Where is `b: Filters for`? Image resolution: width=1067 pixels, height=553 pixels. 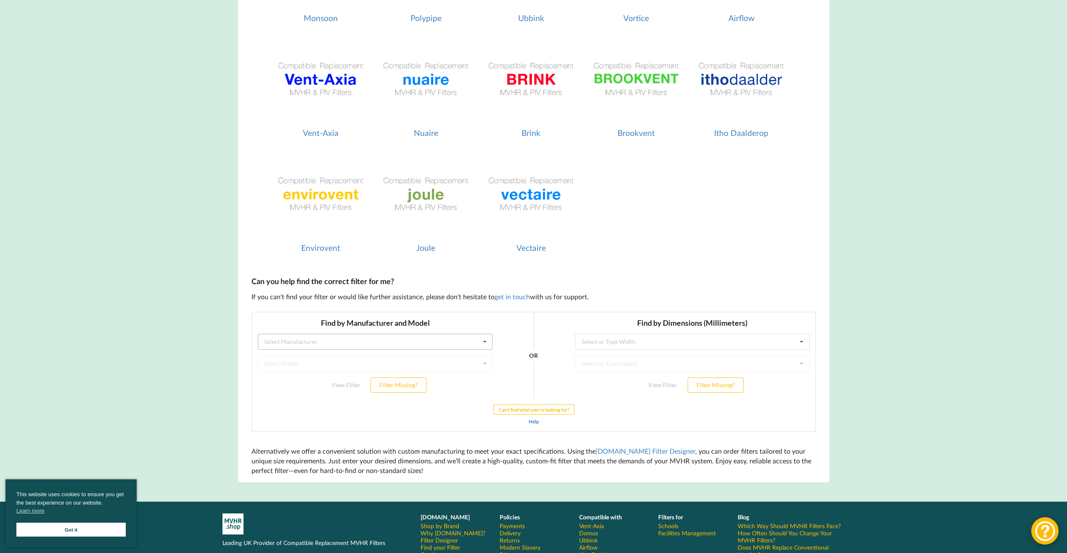 b: Filters for is located at coordinates (670, 516).